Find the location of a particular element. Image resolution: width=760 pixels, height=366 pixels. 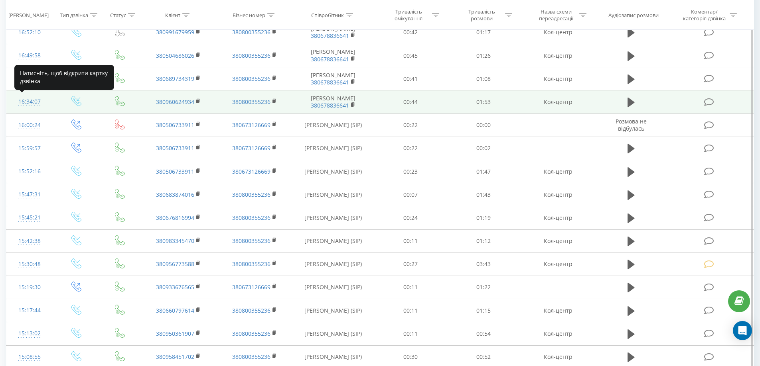

td: 01:12 is located at coordinates (483, 241).